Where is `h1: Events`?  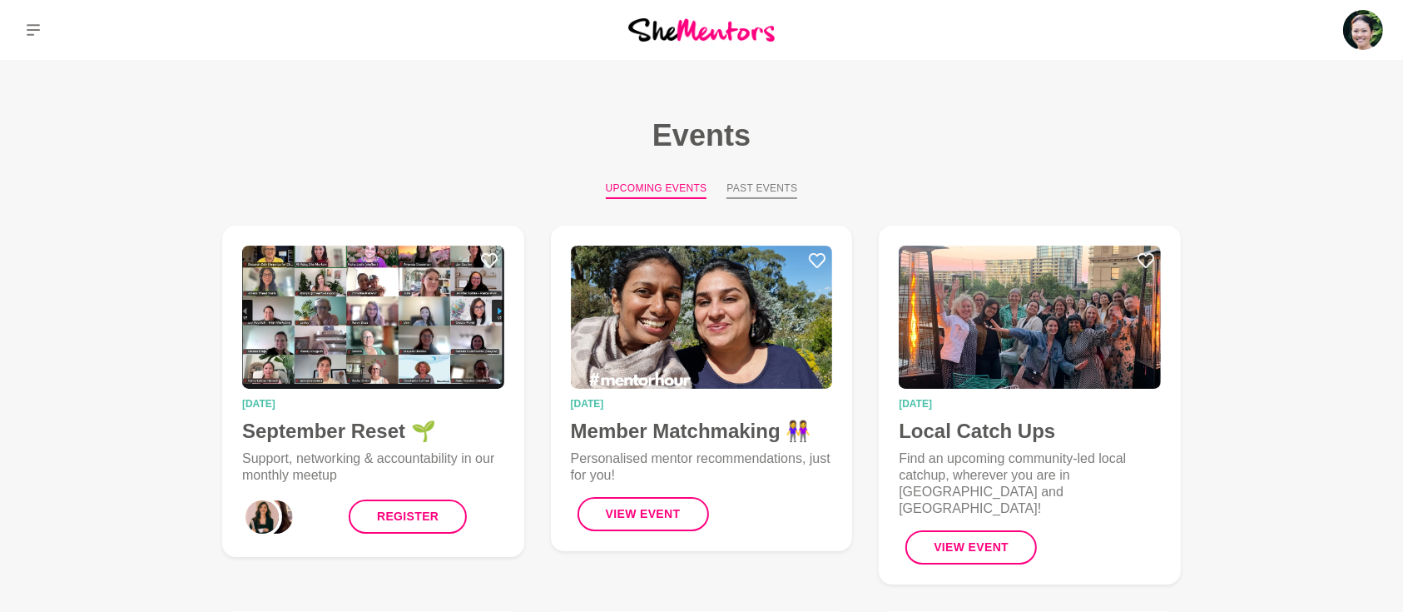
h1: Events is located at coordinates (702, 135).